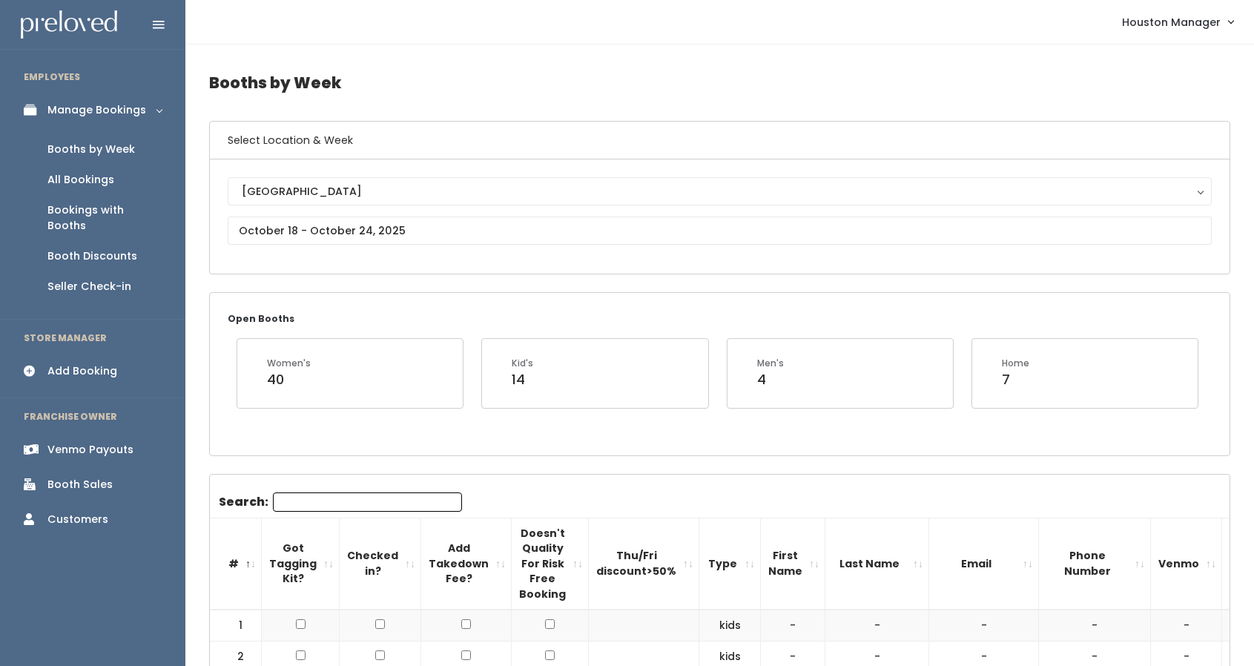  What do you see at coordinates (719, 82) in the screenshot?
I see `h4: Booths by Week` at bounding box center [719, 82].